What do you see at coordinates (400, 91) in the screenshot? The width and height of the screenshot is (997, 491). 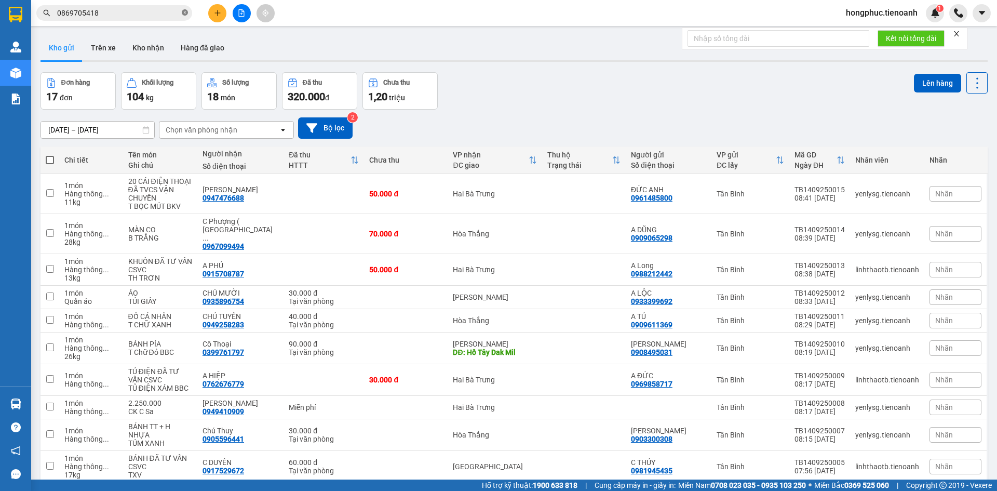 I see `button: Chưa thu1,20 triệu` at bounding box center [400, 91].